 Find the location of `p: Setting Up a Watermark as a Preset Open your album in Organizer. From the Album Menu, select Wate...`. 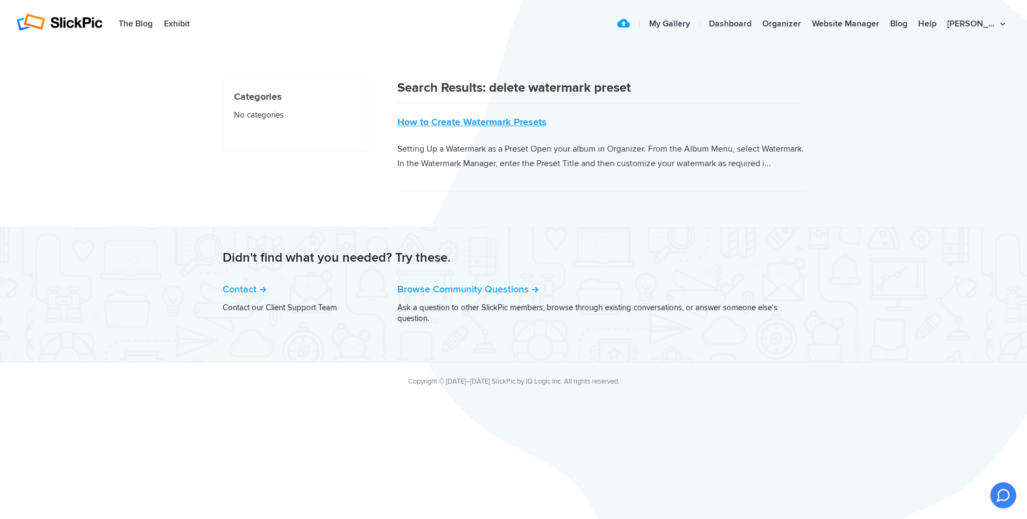

p: Setting Up a Watermark as a Preset Open your album in Organizer. From the Album Menu, select Wate... is located at coordinates (601, 156).